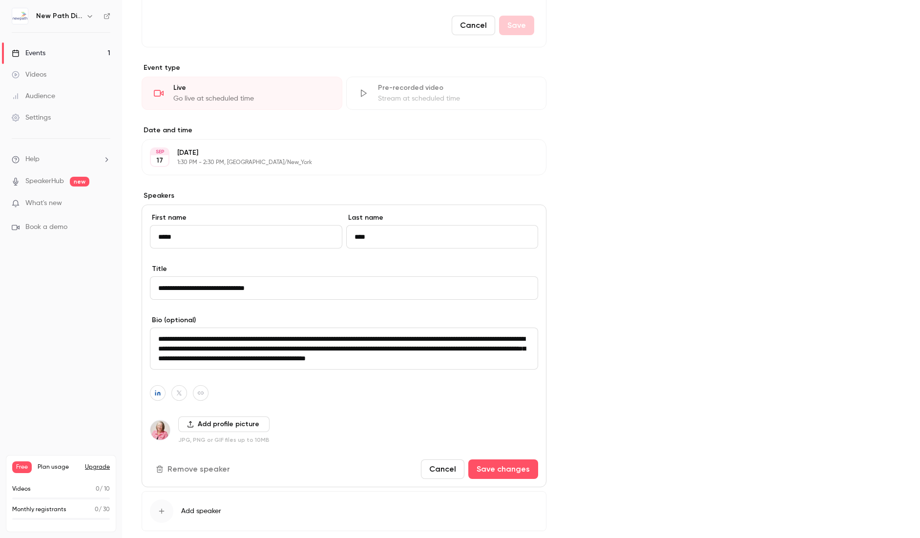 The width and height of the screenshot is (920, 538). Describe the element at coordinates (160, 430) in the screenshot. I see `img: Kelly Paul` at that location.